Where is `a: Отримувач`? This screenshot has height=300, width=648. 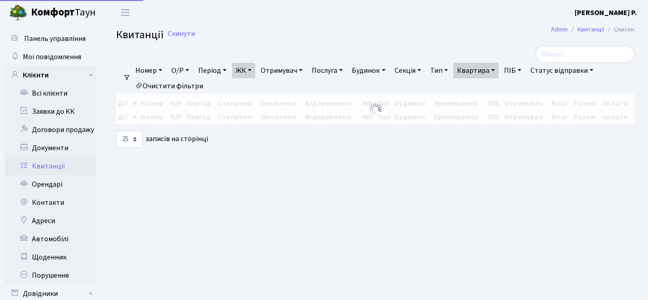
a: Отримувач is located at coordinates (281, 71).